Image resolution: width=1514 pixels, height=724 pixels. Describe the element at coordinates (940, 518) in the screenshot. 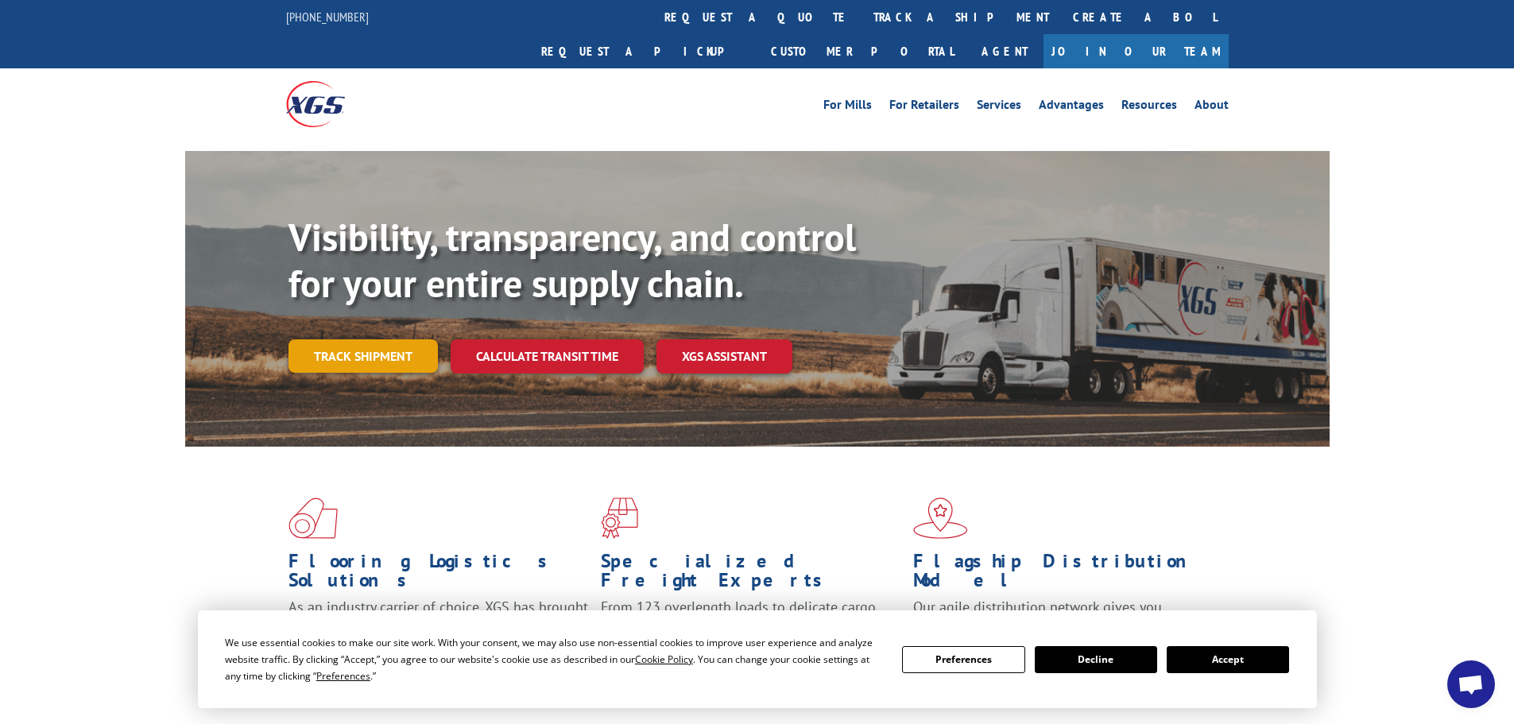

I see `img: xgs-icon-flagship-distribution-model-red` at that location.